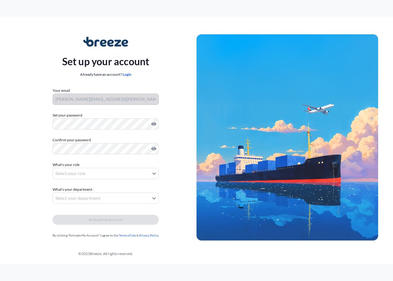 This screenshot has height=281, width=393. What do you see at coordinates (105, 42) in the screenshot?
I see `img: Breeze` at bounding box center [105, 42].